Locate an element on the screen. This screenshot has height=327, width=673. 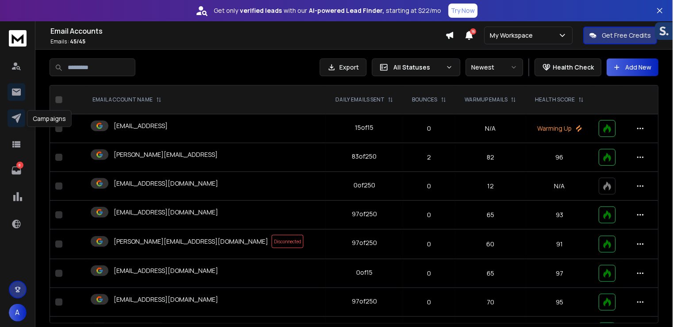
span: A is located at coordinates (18, 312).